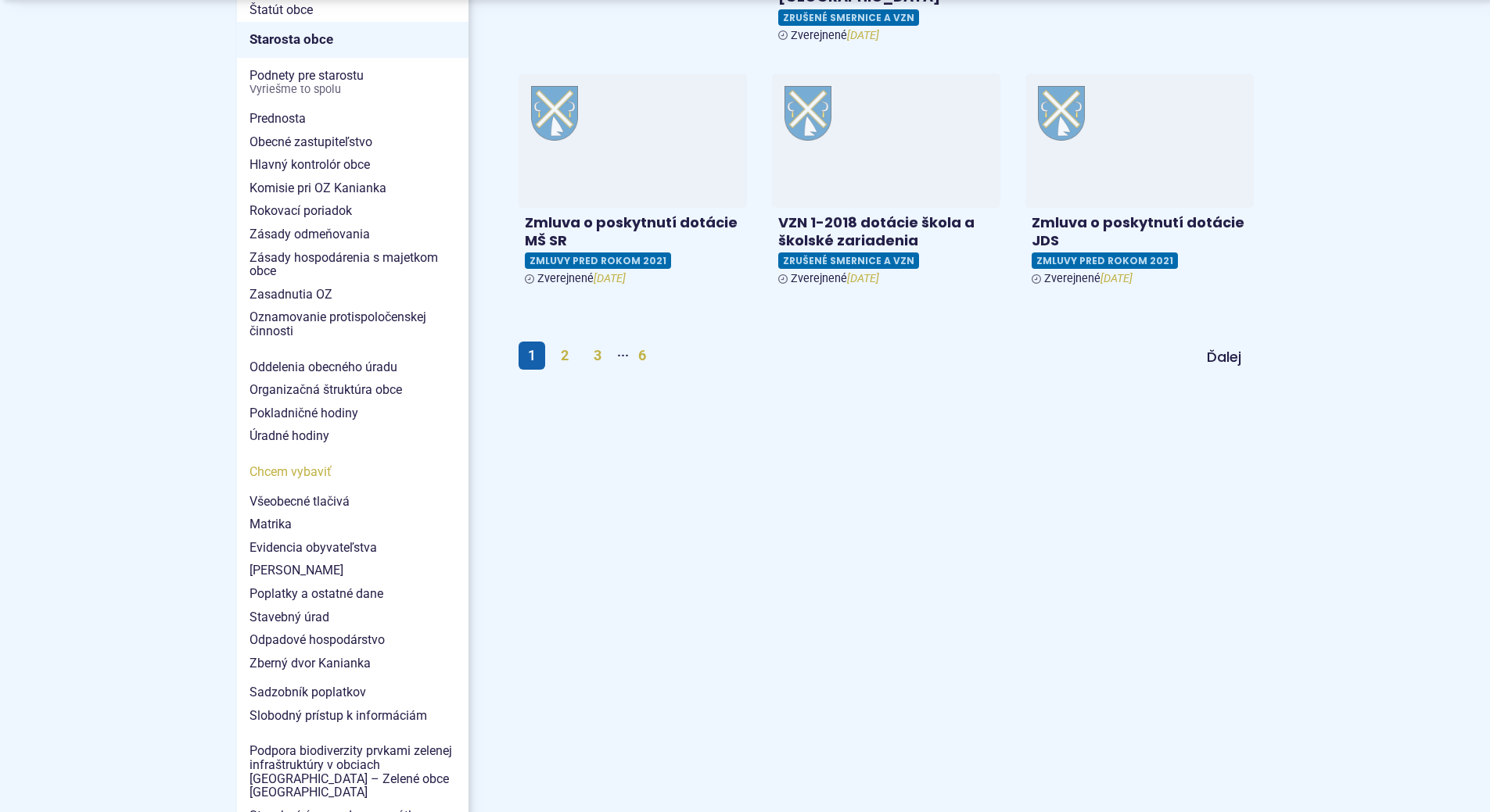 The height and width of the screenshot is (812, 1490). What do you see at coordinates (353, 264) in the screenshot?
I see `a: Zásady hospodárenia s majetkom obce` at bounding box center [353, 264].